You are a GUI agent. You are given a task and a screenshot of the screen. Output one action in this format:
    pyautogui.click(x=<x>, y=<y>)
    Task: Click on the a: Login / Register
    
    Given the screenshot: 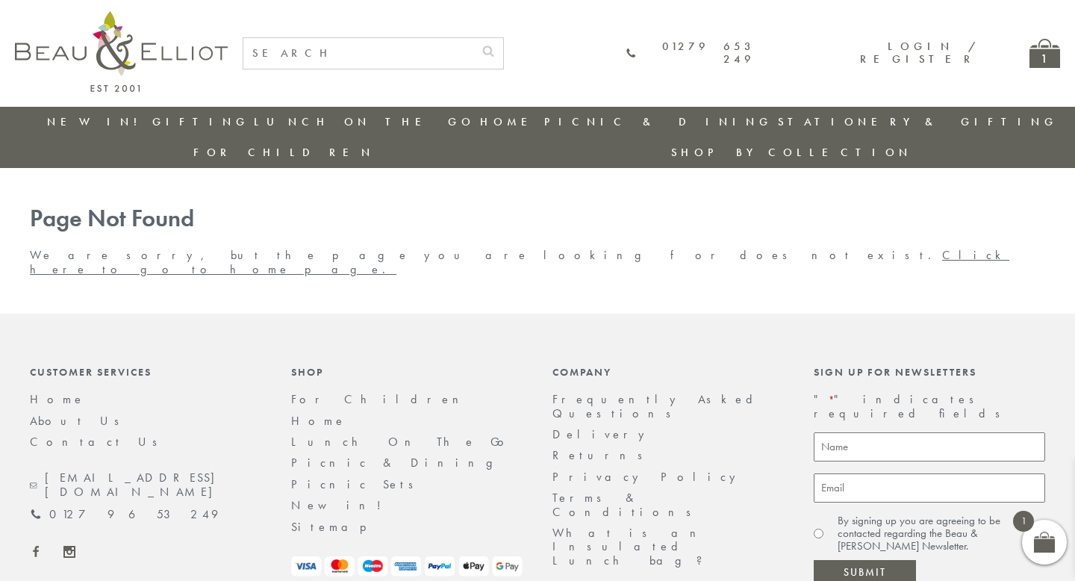 What is the action you would take?
    pyautogui.click(x=918, y=52)
    